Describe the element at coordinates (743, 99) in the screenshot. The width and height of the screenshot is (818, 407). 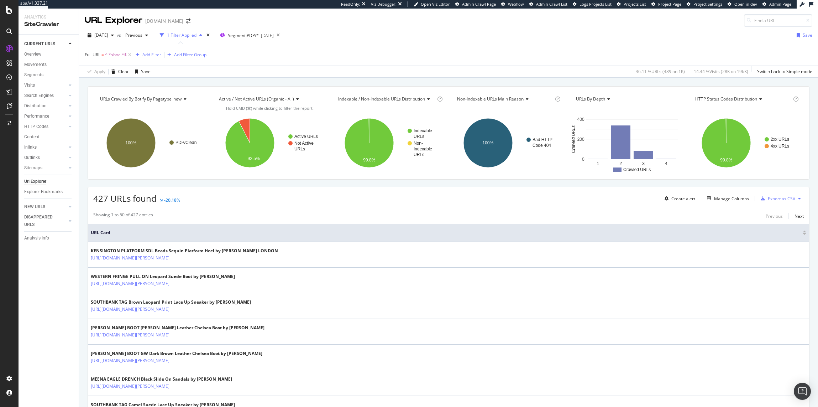
I see `h4: HTTP Status Codes Distribution` at that location.